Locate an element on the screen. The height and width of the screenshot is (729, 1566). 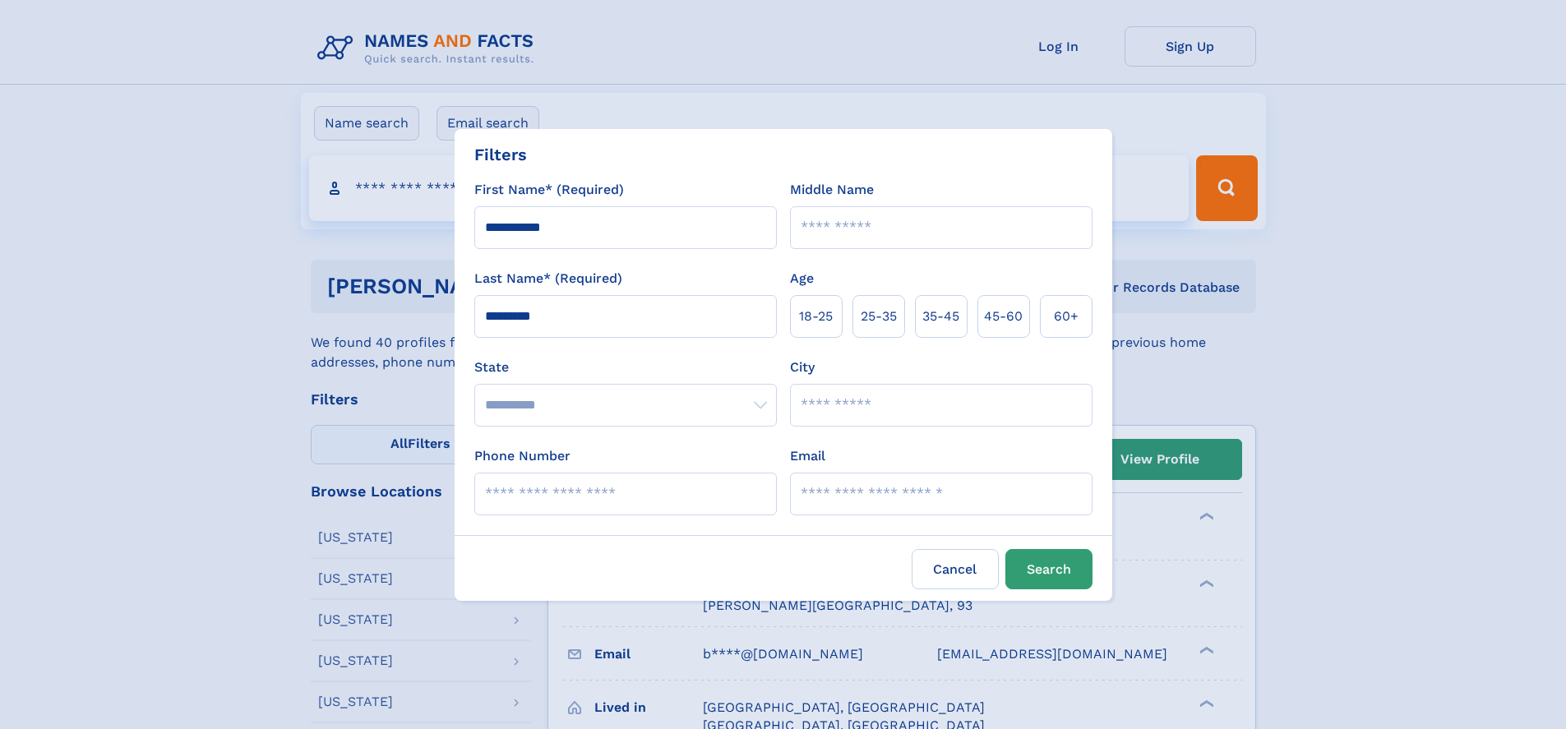
button: Search is located at coordinates (1049, 569).